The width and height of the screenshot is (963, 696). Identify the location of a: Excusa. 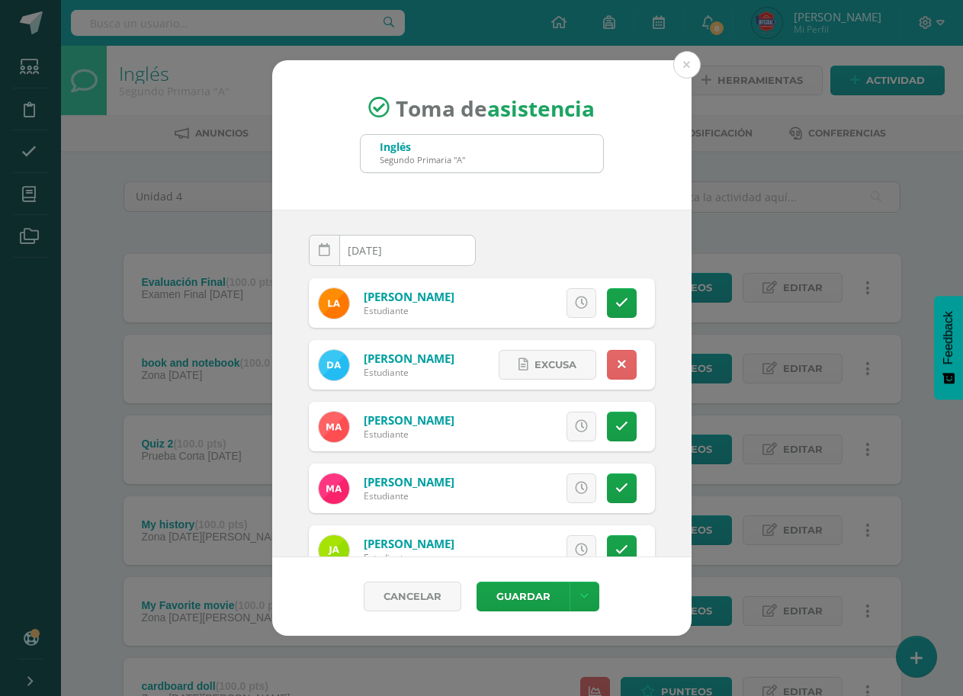
(548, 365).